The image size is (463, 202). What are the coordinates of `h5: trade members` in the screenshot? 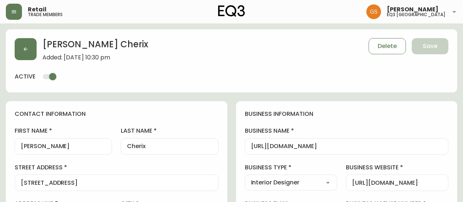 It's located at (45, 15).